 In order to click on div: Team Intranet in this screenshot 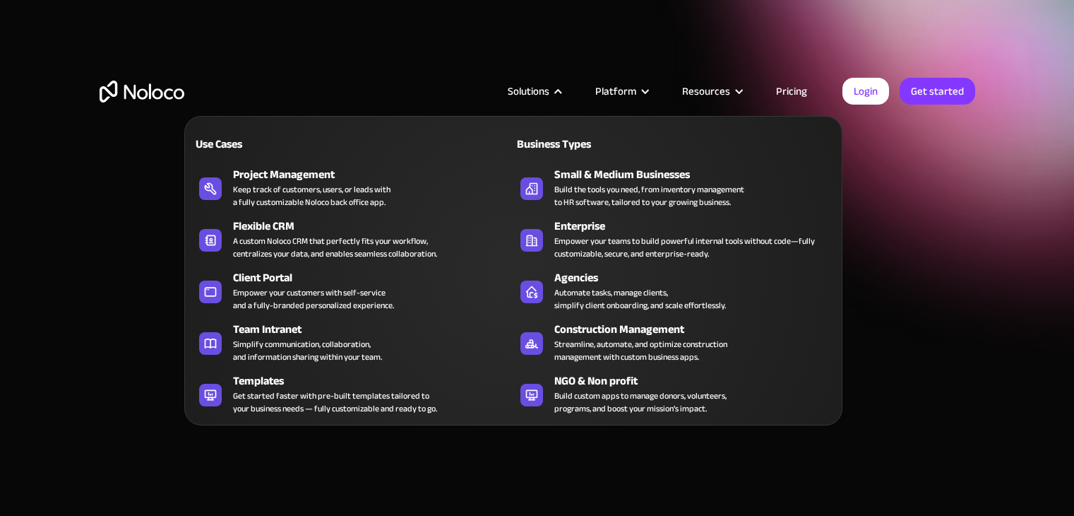, I will do `click(377, 329)`.